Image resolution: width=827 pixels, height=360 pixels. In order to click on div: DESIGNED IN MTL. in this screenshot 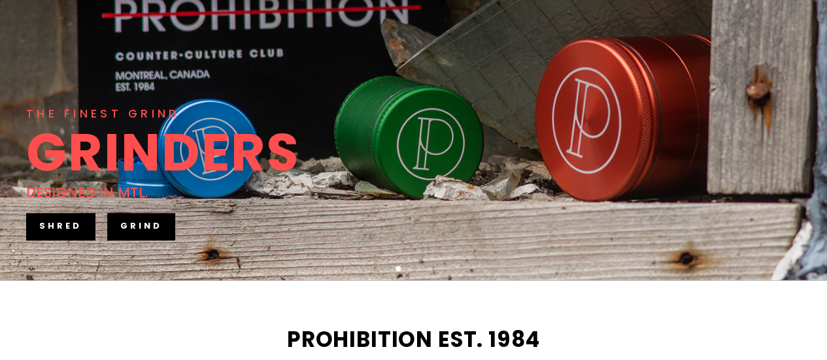, I will do `click(87, 192)`.